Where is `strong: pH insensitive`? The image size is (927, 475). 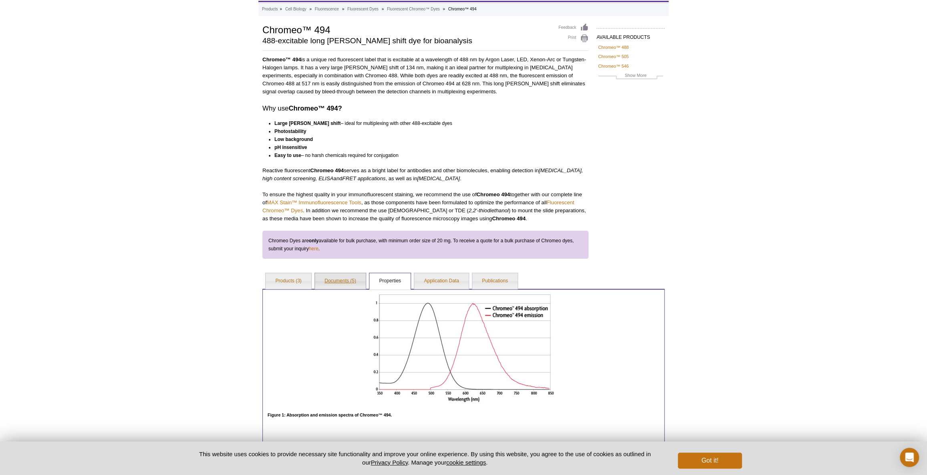 strong: pH insensitive is located at coordinates (291, 147).